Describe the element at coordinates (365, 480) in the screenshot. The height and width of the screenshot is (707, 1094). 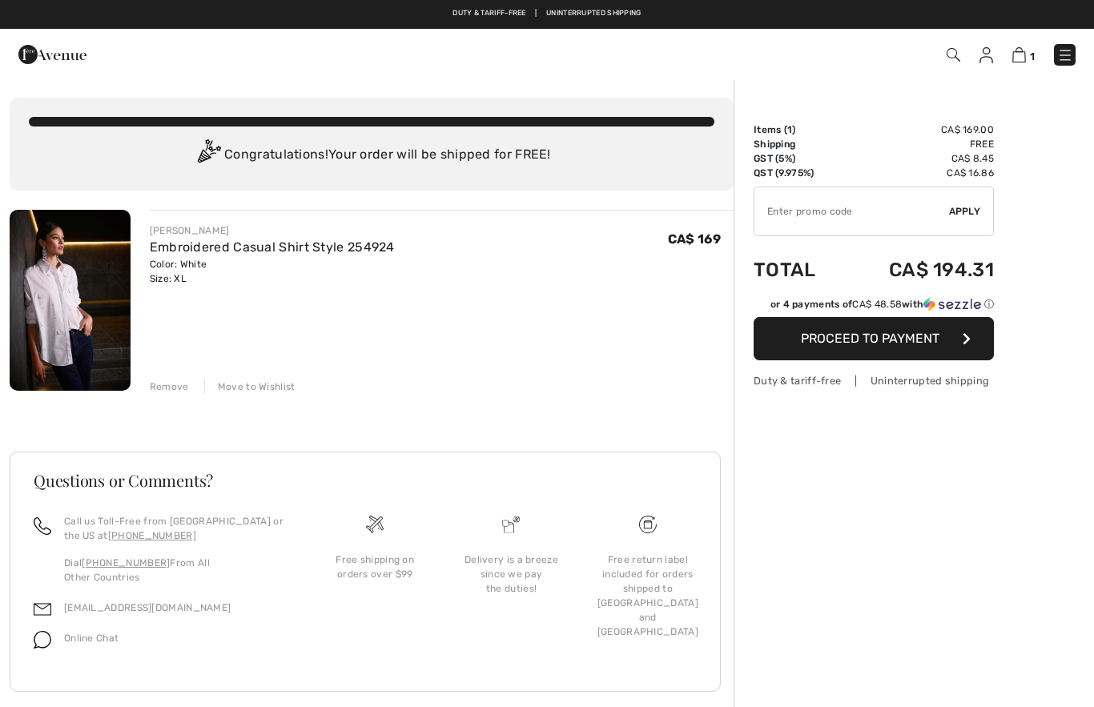
I see `h3: Questions or Comments?` at that location.